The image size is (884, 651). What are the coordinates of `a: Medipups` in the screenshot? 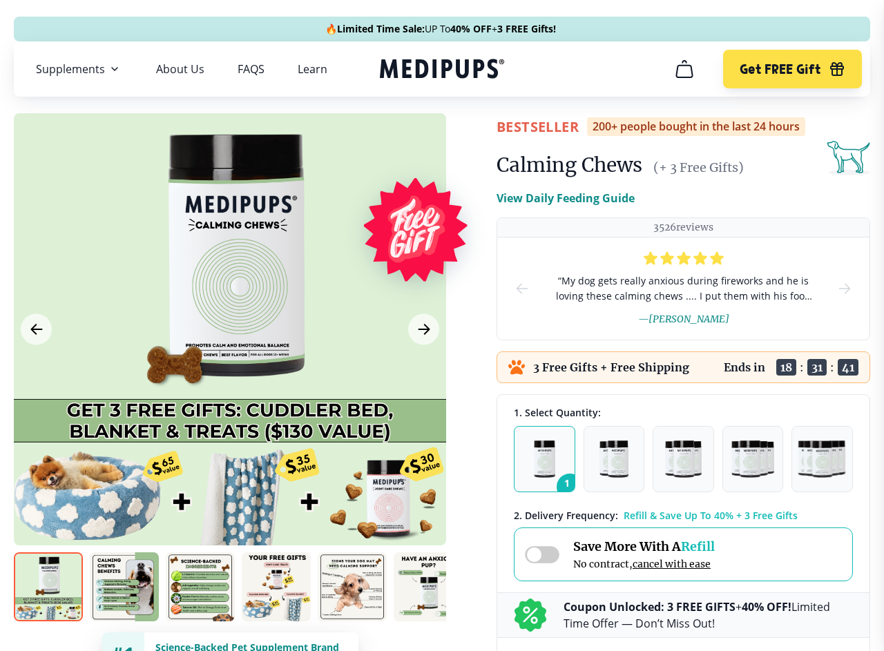 It's located at (442, 70).